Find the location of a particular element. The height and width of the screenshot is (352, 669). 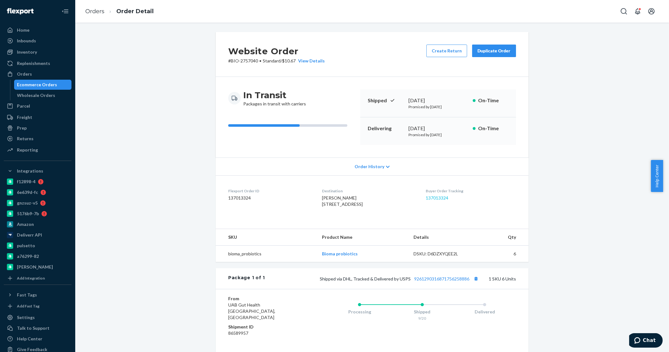

div: Inbounds is located at coordinates (26, 41).